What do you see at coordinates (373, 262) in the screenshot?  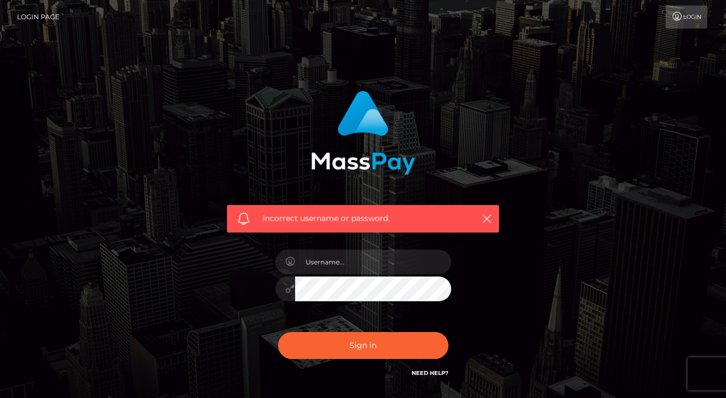 I see `input: Username...` at bounding box center [373, 262].